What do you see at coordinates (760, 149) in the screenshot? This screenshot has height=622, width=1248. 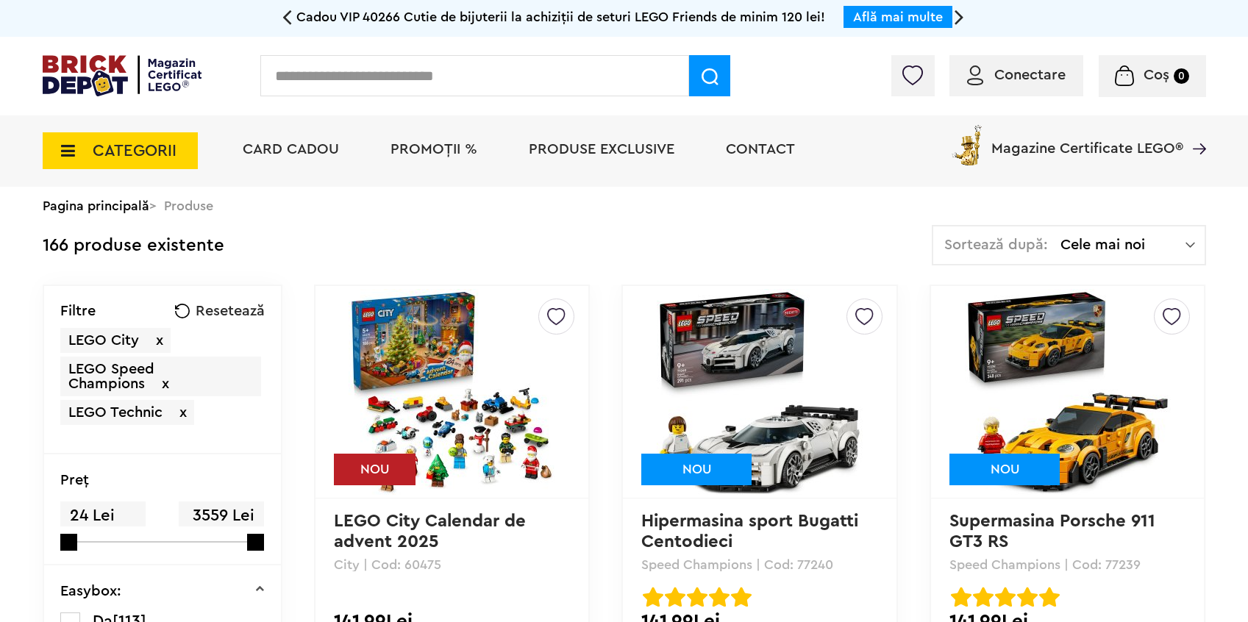 I see `a: Contact` at bounding box center [760, 149].